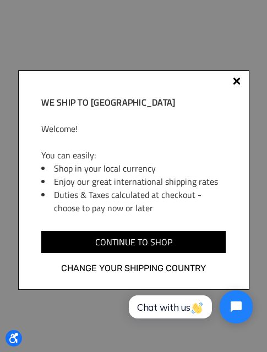  I want to click on p: You can easily:, so click(133, 155).